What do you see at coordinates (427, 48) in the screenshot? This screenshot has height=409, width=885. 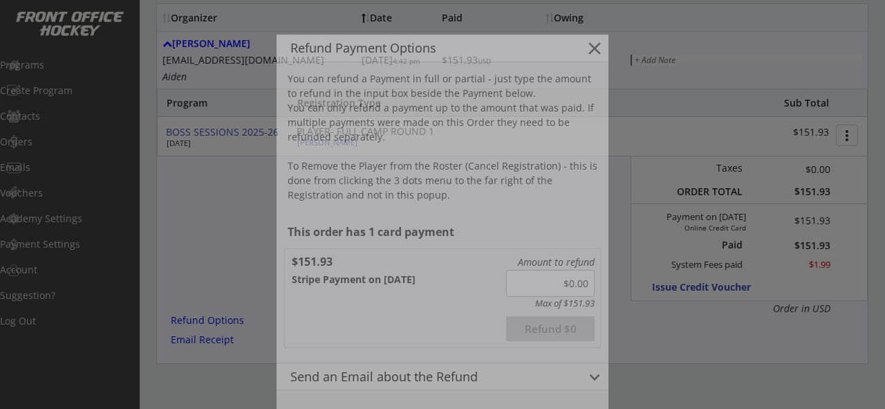 I see `div: Refund Payment Options` at bounding box center [427, 48].